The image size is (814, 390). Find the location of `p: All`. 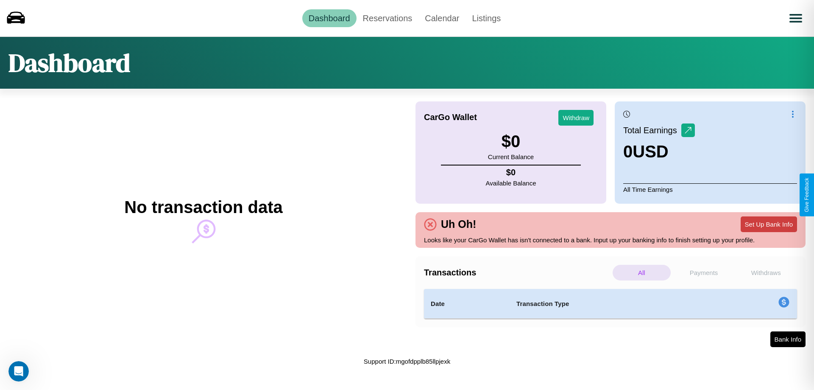

p: All is located at coordinates (642, 272).